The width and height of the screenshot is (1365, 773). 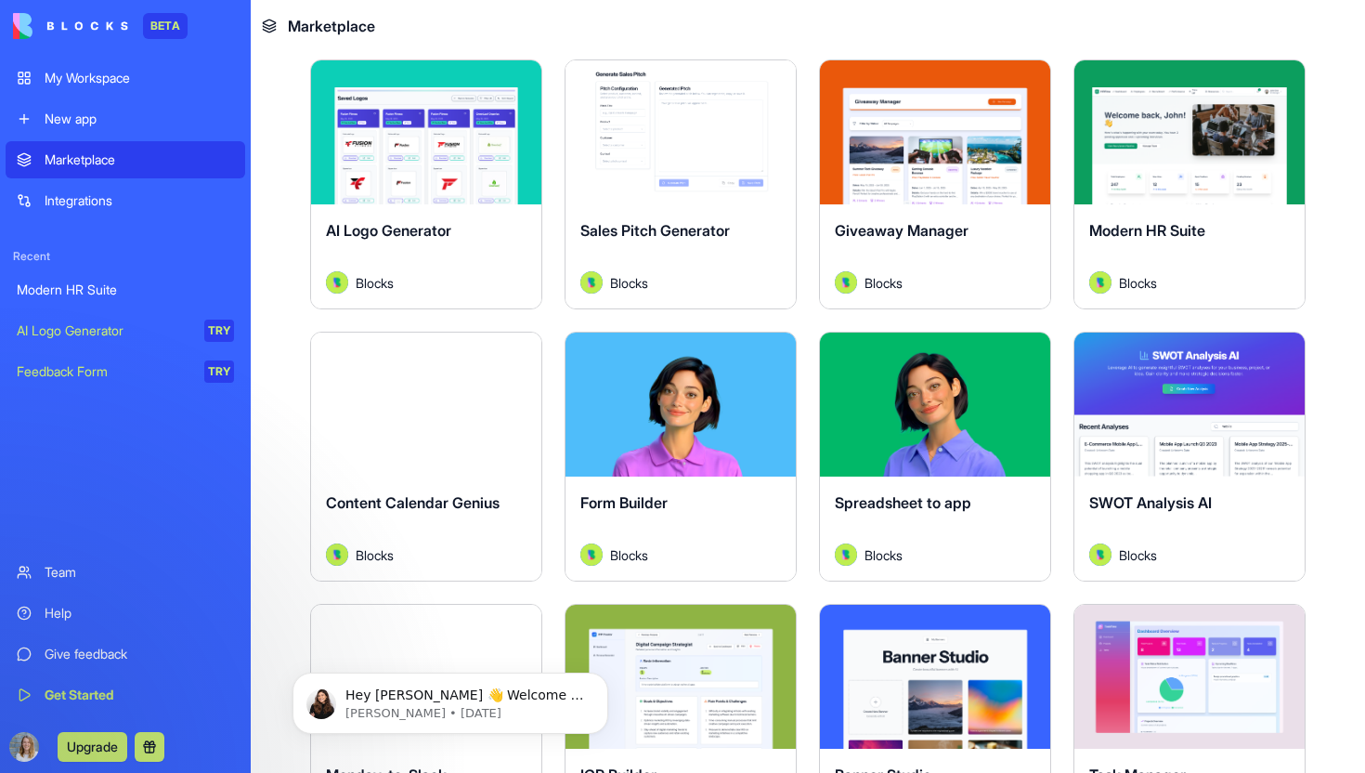 I want to click on a: Modern HR Suite, so click(x=125, y=290).